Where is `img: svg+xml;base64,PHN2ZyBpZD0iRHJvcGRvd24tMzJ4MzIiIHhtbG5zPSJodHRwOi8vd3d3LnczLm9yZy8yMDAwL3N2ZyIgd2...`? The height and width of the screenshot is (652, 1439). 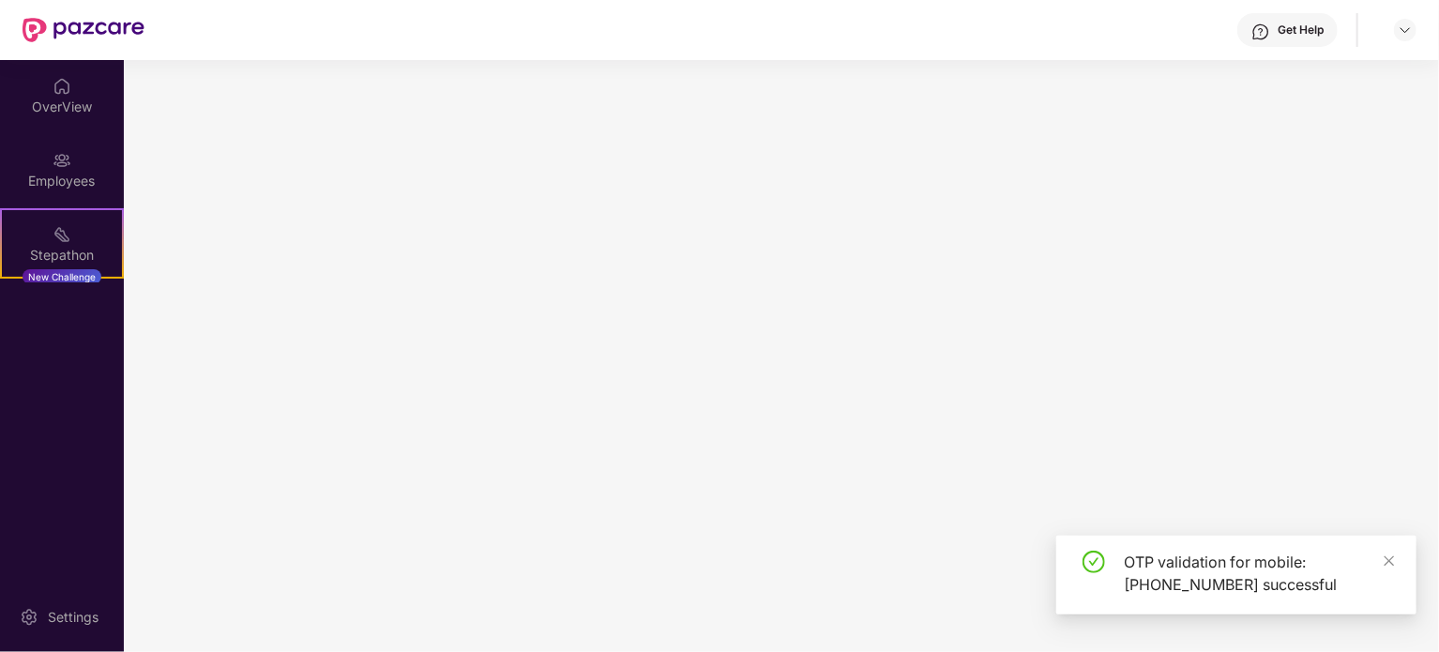 img: svg+xml;base64,PHN2ZyBpZD0iRHJvcGRvd24tMzJ4MzIiIHhtbG5zPSJodHRwOi8vd3d3LnczLm9yZy8yMDAwL3N2ZyIgd2... is located at coordinates (1405, 30).